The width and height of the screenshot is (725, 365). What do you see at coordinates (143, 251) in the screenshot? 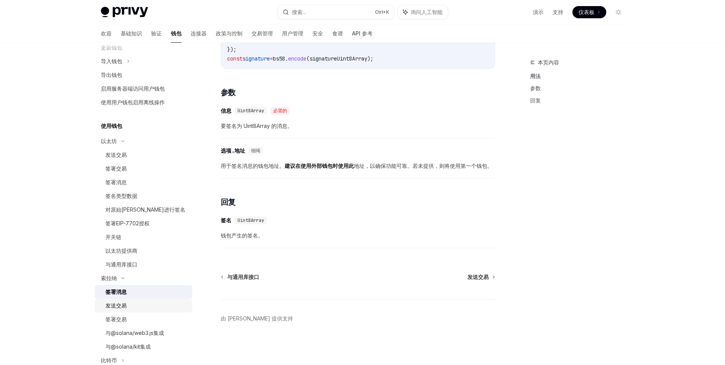
I see `a: 以太坊提供商` at bounding box center [143, 251].